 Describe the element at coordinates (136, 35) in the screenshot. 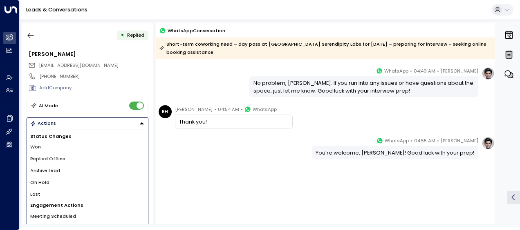

I see `span: Replied` at that location.